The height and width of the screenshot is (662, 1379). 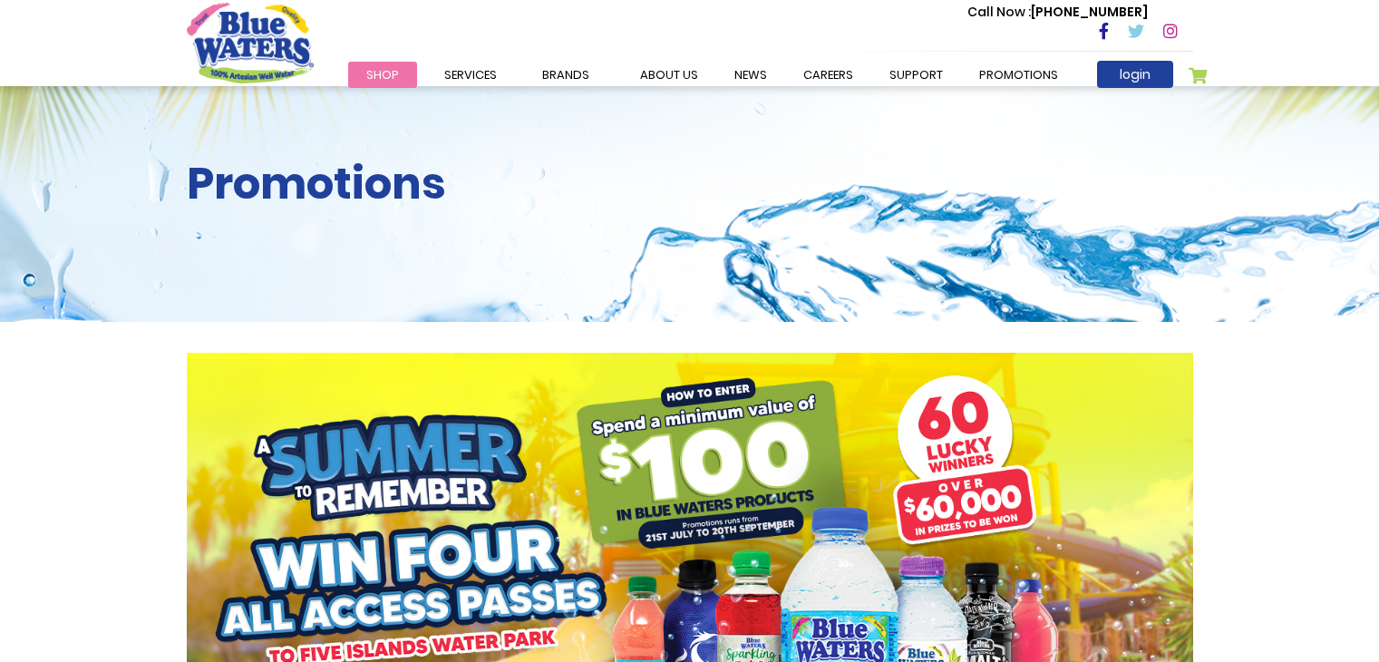 What do you see at coordinates (1135, 74) in the screenshot?
I see `a: login` at bounding box center [1135, 74].